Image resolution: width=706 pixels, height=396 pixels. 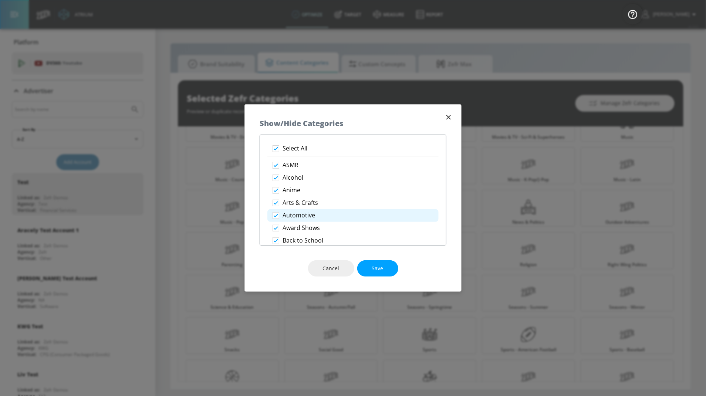 I want to click on button: Save, so click(x=378, y=268).